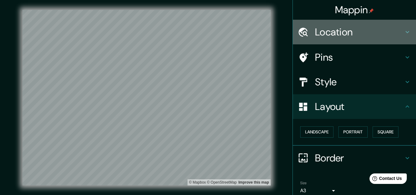  I want to click on span: Contact Us, so click(29, 7).